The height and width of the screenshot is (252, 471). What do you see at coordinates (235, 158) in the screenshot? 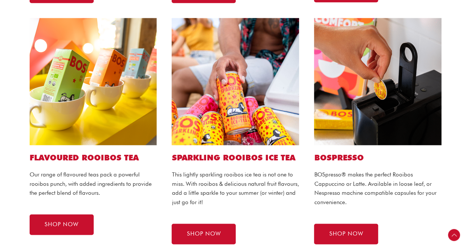
I see `h2: SPARKLING ROOIBOS ICE TEA` at bounding box center [235, 158].